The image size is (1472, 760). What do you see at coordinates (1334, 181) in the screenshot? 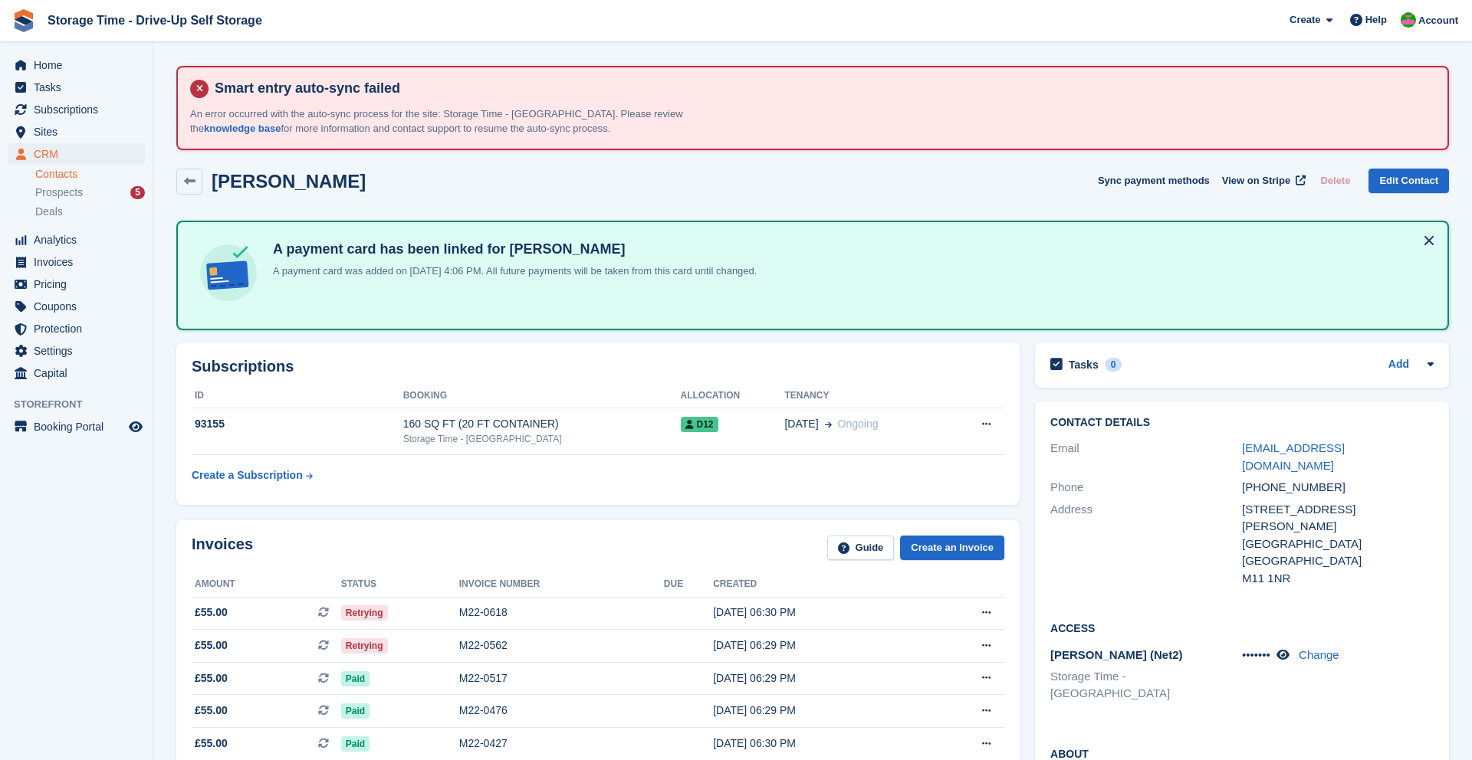
I see `button: Delete` at bounding box center [1334, 181].